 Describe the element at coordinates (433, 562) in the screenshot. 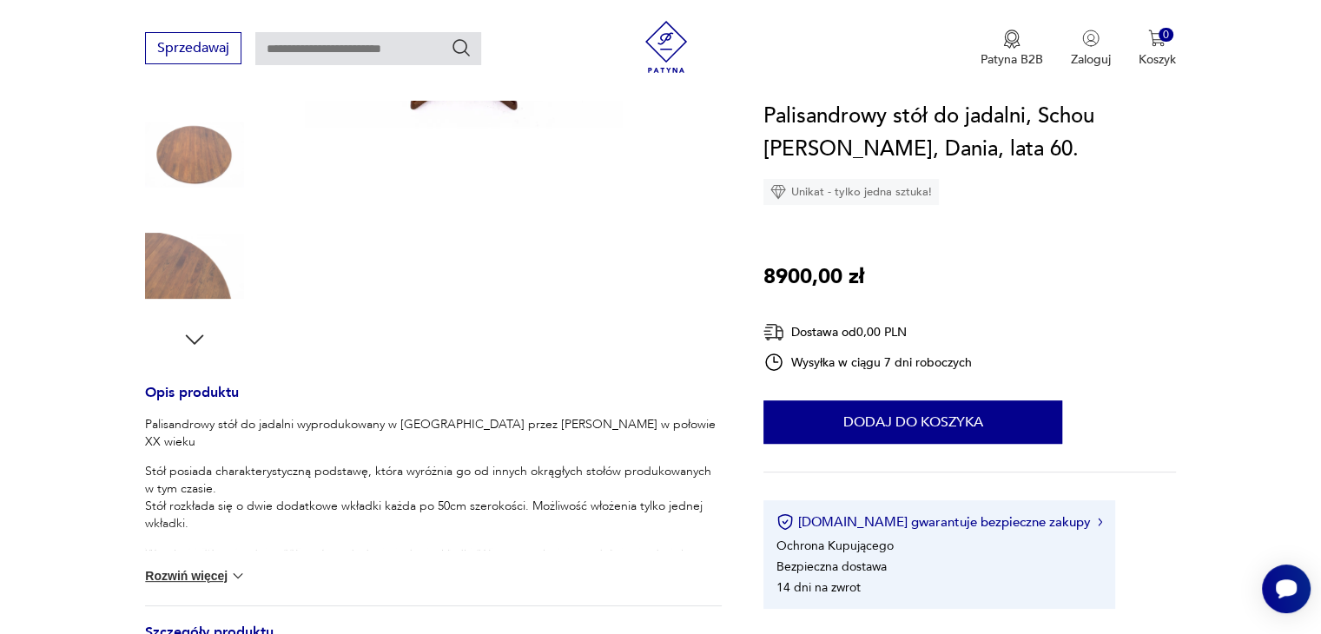

I see `p: Wysokość 72cm średnica 115cm ( po dodaniu jednej wkładki 165cm szerokości, po dołożeniu dwóch wkł...` at that location.